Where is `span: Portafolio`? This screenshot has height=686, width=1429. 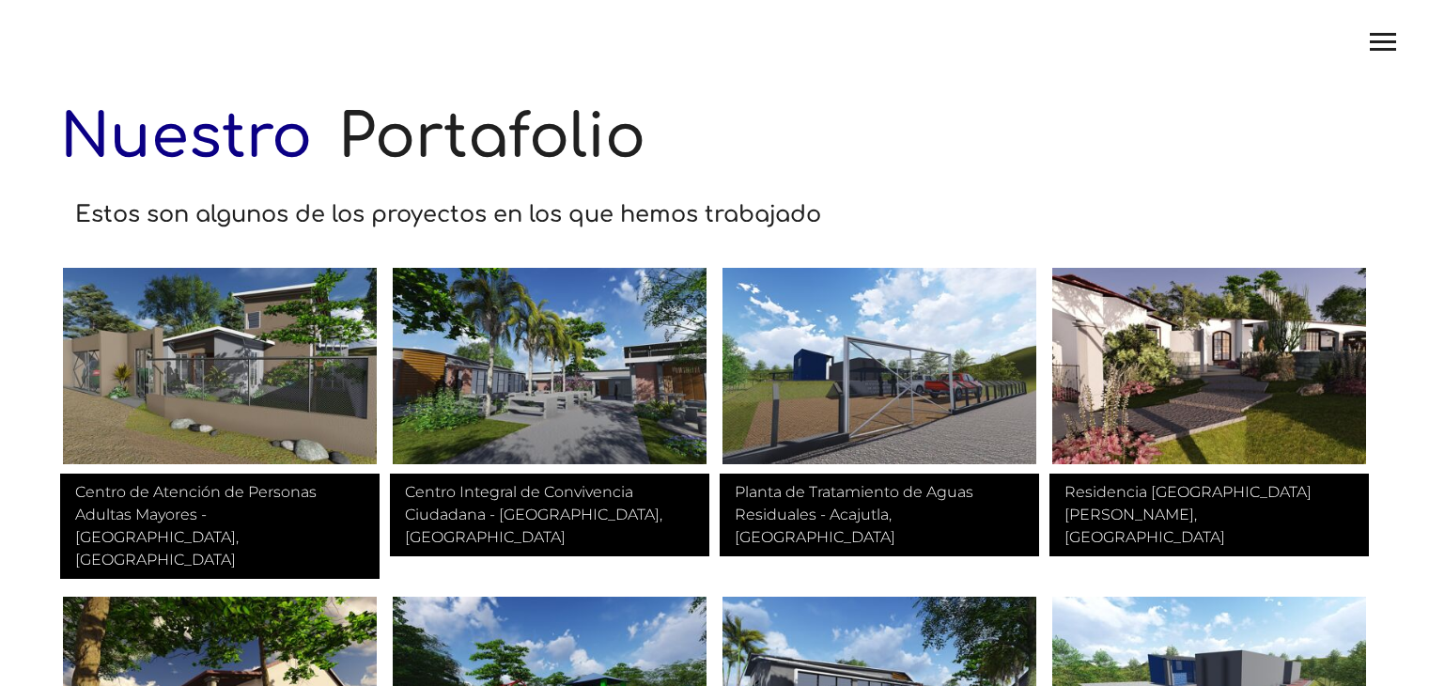 span: Portafolio is located at coordinates (492, 137).